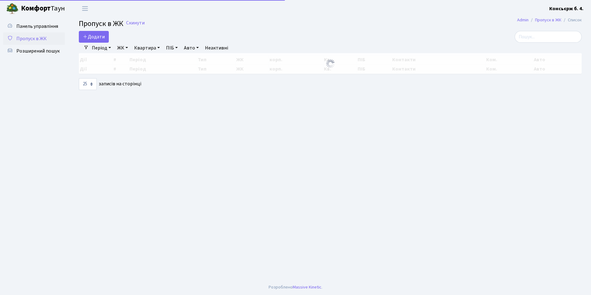 The image size is (591, 295). What do you see at coordinates (38, 51) in the screenshot?
I see `span: Розширений пошук` at bounding box center [38, 51].